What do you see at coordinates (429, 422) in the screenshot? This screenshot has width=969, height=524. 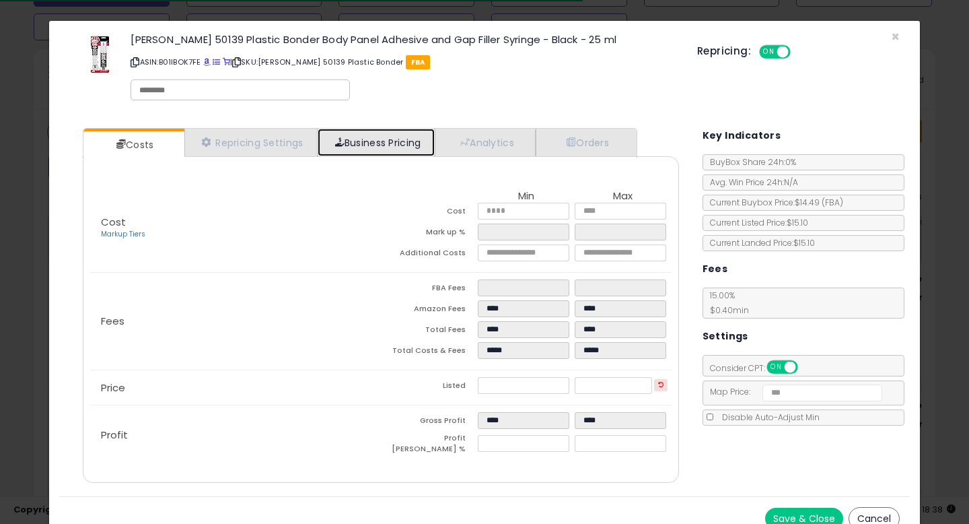 I see `td: Gross Profit` at bounding box center [429, 422].